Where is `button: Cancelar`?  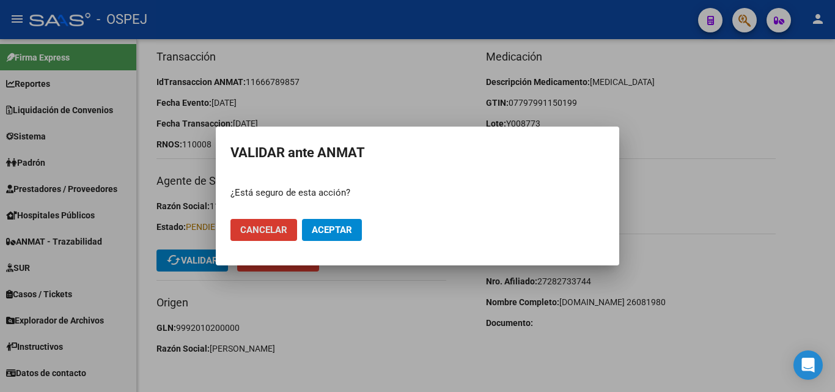 button: Cancelar is located at coordinates (264, 230).